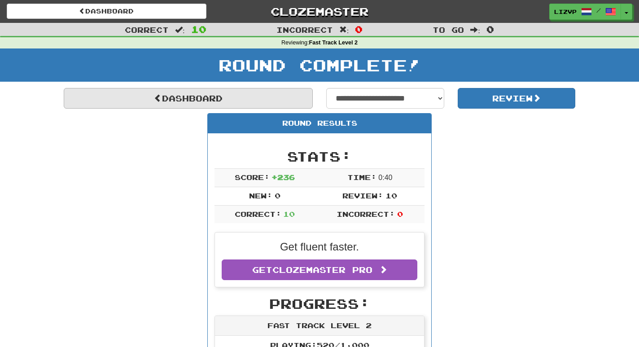 This screenshot has height=347, width=639. Describe the element at coordinates (319, 326) in the screenshot. I see `div: Fast Track Level 2` at that location.